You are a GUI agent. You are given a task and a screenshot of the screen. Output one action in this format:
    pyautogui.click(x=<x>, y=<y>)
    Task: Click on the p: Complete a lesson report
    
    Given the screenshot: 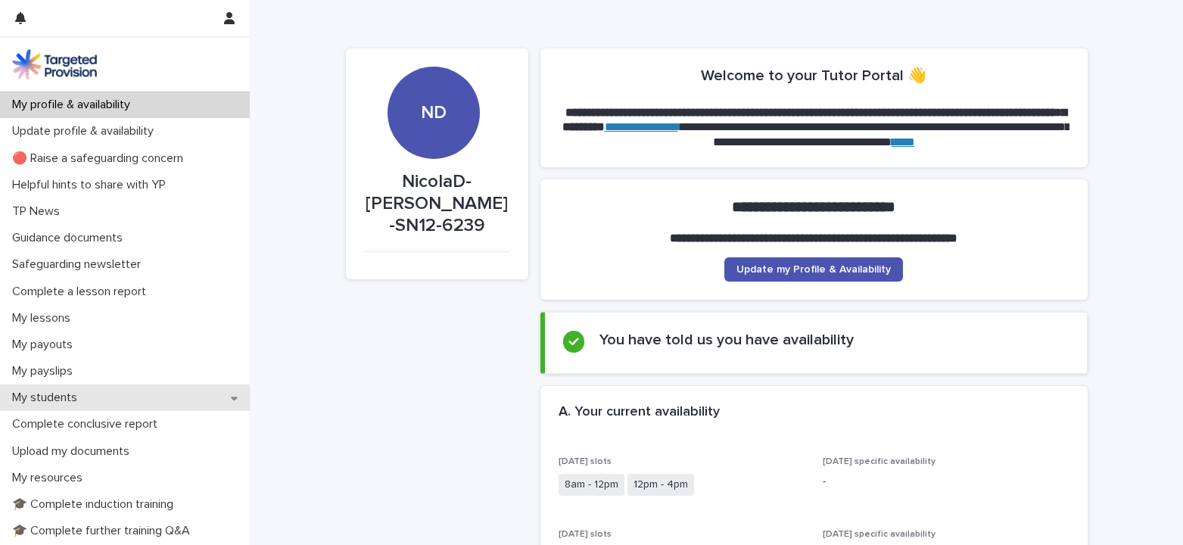 What is the action you would take?
    pyautogui.click(x=82, y=291)
    